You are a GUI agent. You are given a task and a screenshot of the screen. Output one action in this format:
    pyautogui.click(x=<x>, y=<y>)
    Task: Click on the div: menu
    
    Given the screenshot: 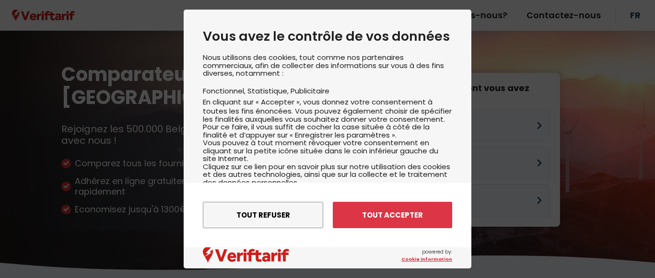 What is the action you would take?
    pyautogui.click(x=327, y=215)
    